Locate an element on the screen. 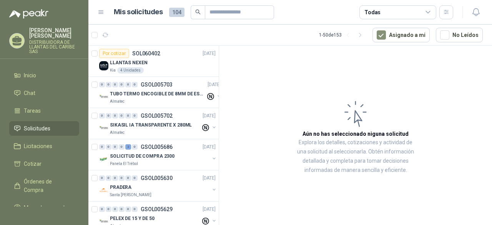 Image resolution: width=492 pixels, height=225 pixels. p: LLANTAS NEXEN is located at coordinates (128, 63).